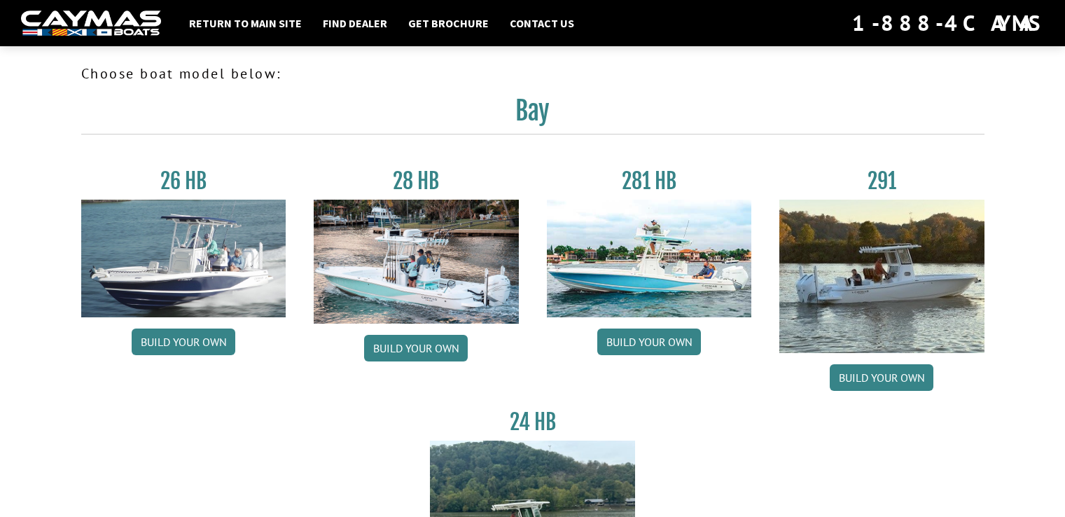  What do you see at coordinates (532, 421) in the screenshot?
I see `h3: 24 HB` at bounding box center [532, 421].